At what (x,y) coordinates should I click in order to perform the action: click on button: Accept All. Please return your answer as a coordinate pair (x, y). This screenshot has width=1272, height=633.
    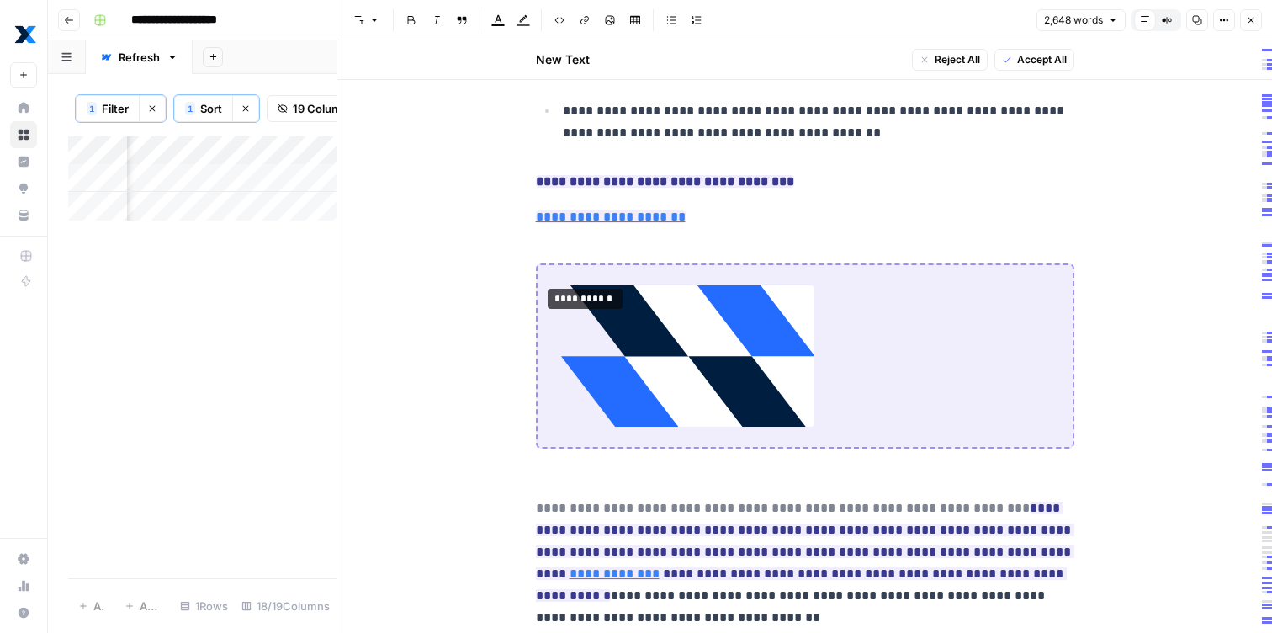
    Looking at the image, I should click on (1034, 60).